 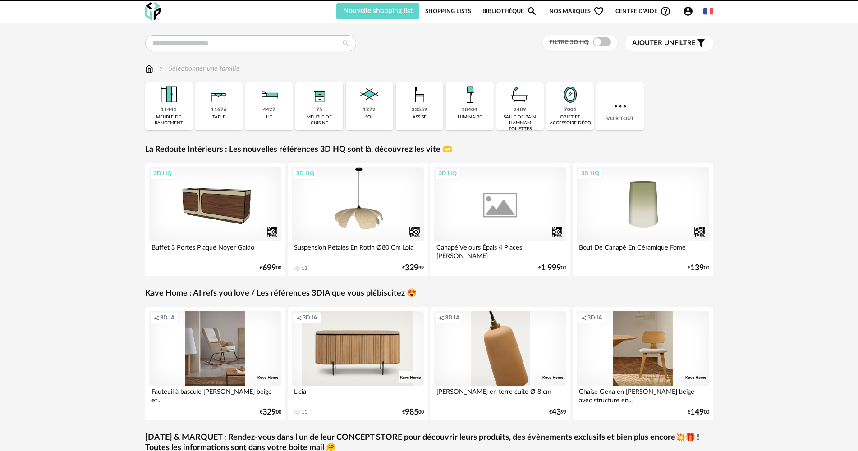 I want to click on div: 11, so click(x=304, y=412).